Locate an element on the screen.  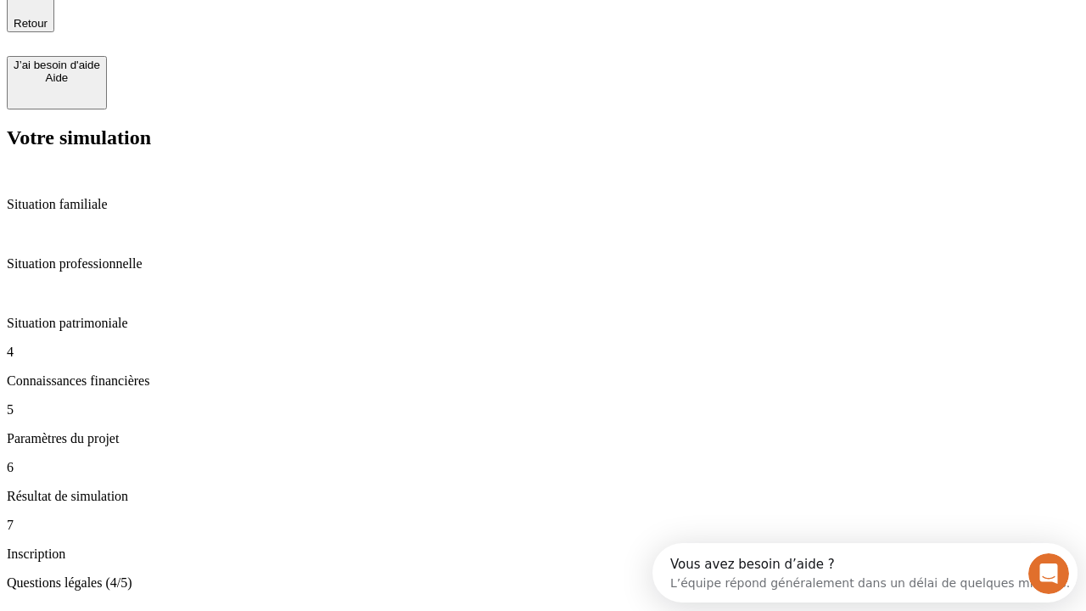
p: 4 is located at coordinates (543, 352).